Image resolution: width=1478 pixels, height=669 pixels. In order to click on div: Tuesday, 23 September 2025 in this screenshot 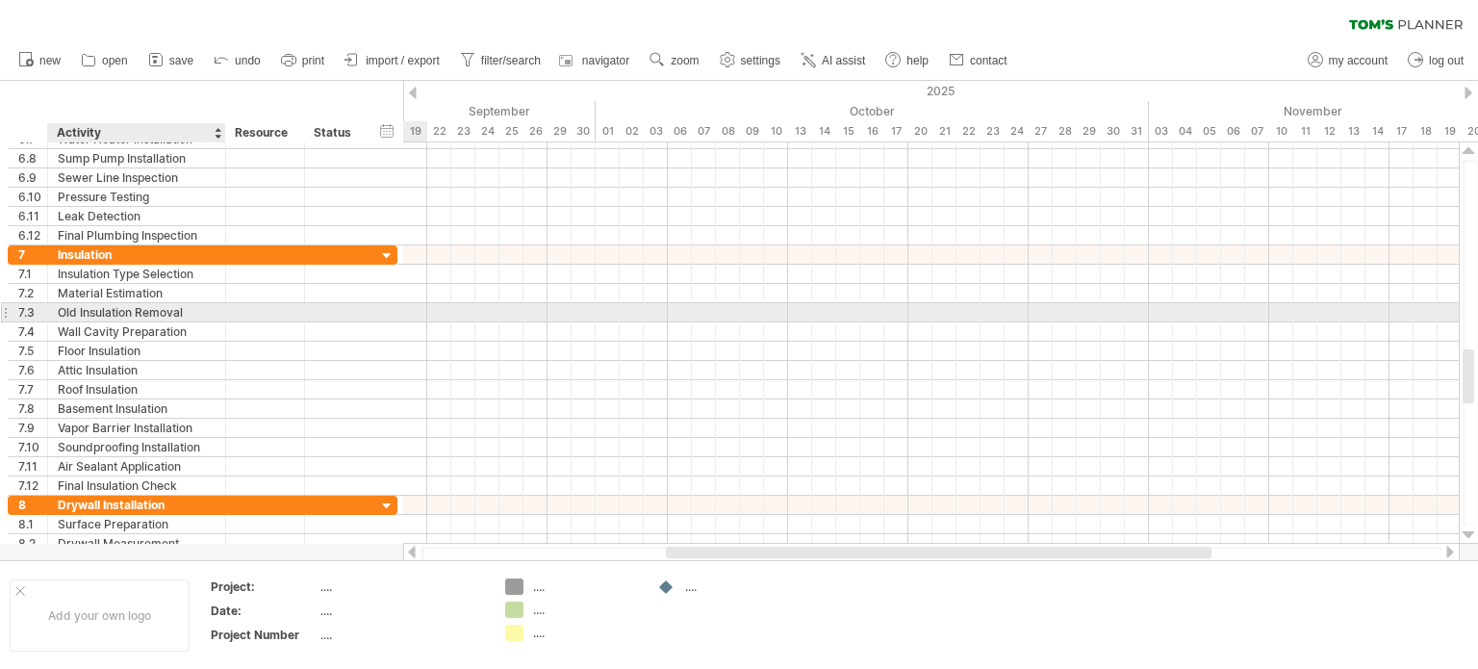, I will do `click(463, 131)`.